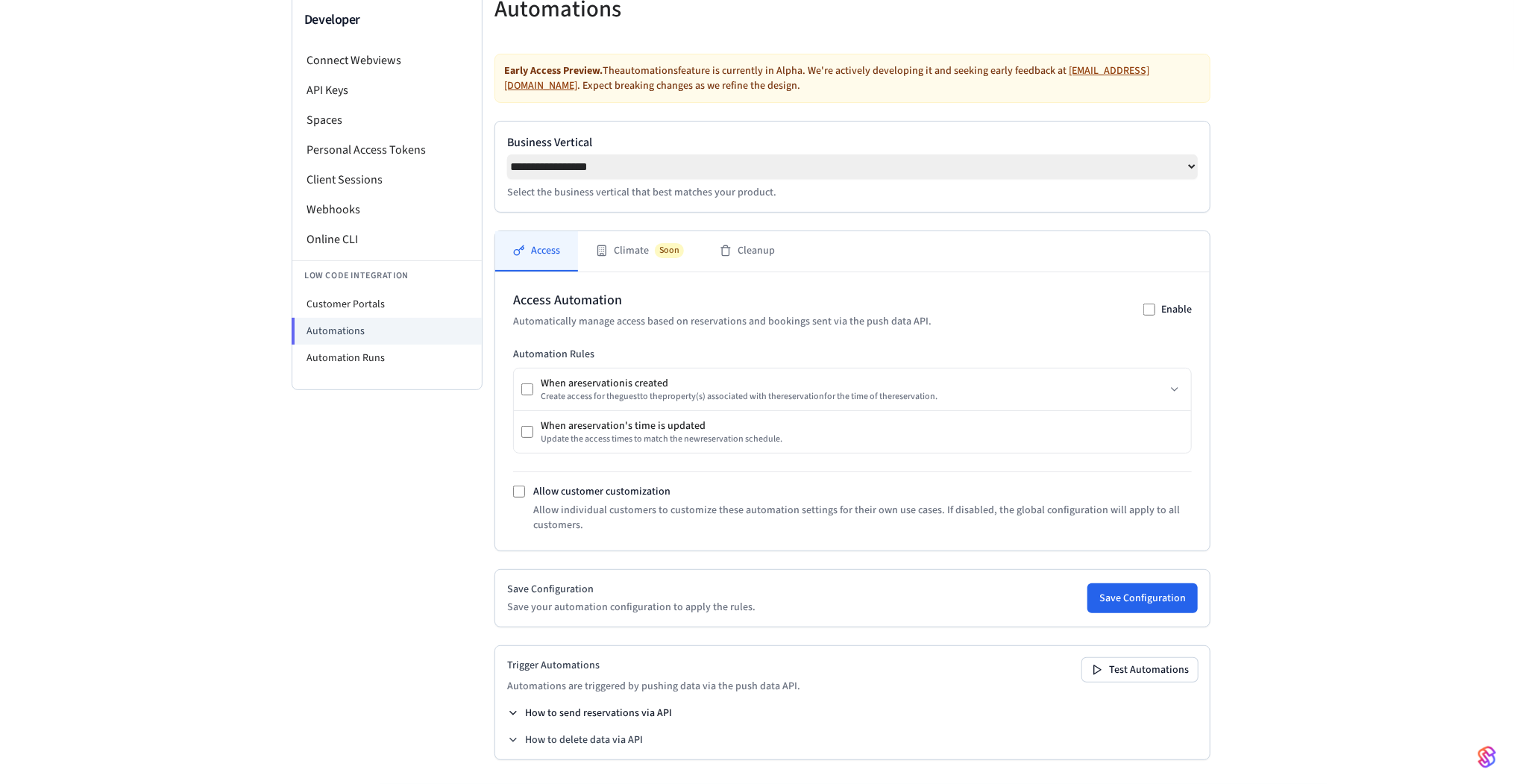 The width and height of the screenshot is (1514, 784). What do you see at coordinates (387, 60) in the screenshot?
I see `li: Connect Webviews` at bounding box center [387, 60].